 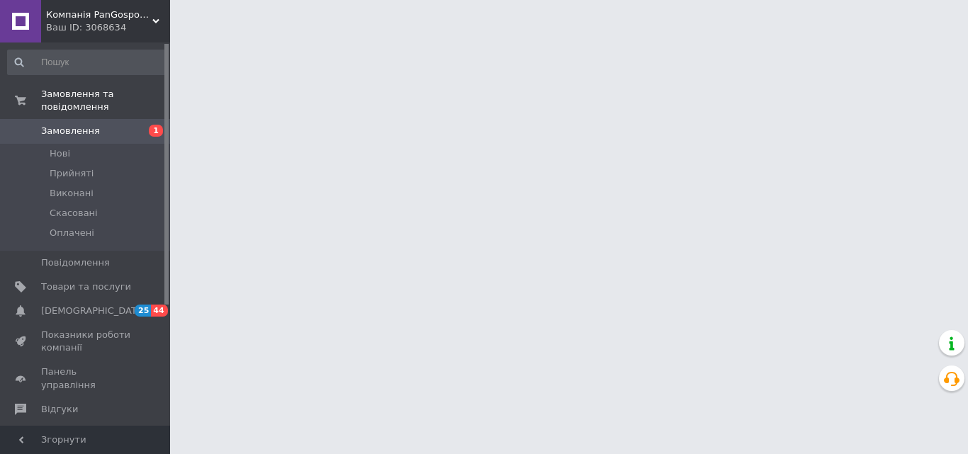 What do you see at coordinates (72, 174) in the screenshot?
I see `span: Прийняті` at bounding box center [72, 174].